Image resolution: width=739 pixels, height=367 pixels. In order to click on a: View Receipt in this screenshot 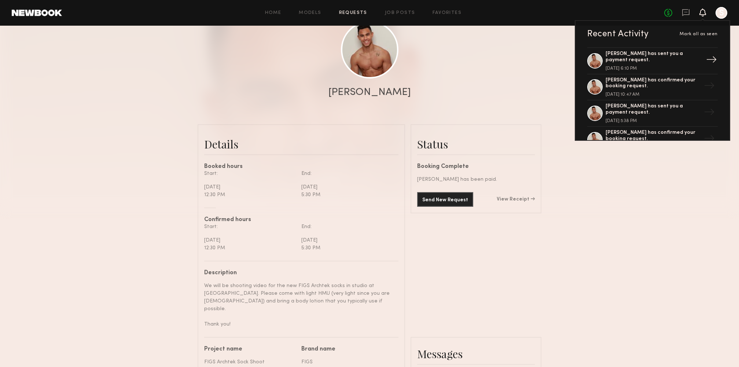, I will do `click(516, 199)`.